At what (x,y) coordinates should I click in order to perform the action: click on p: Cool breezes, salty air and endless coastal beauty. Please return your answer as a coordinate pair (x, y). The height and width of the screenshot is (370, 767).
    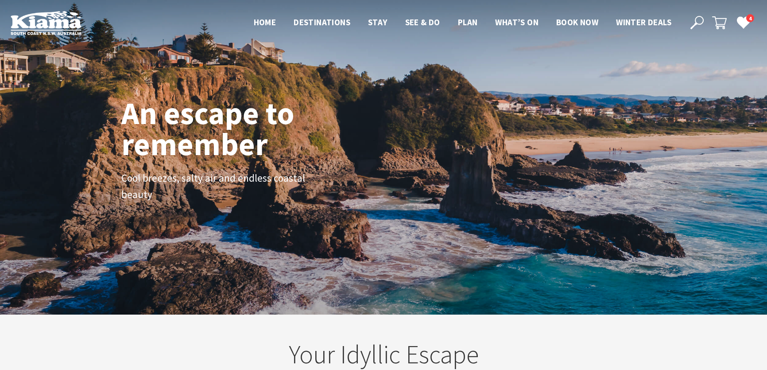
    Looking at the image, I should click on (221, 187).